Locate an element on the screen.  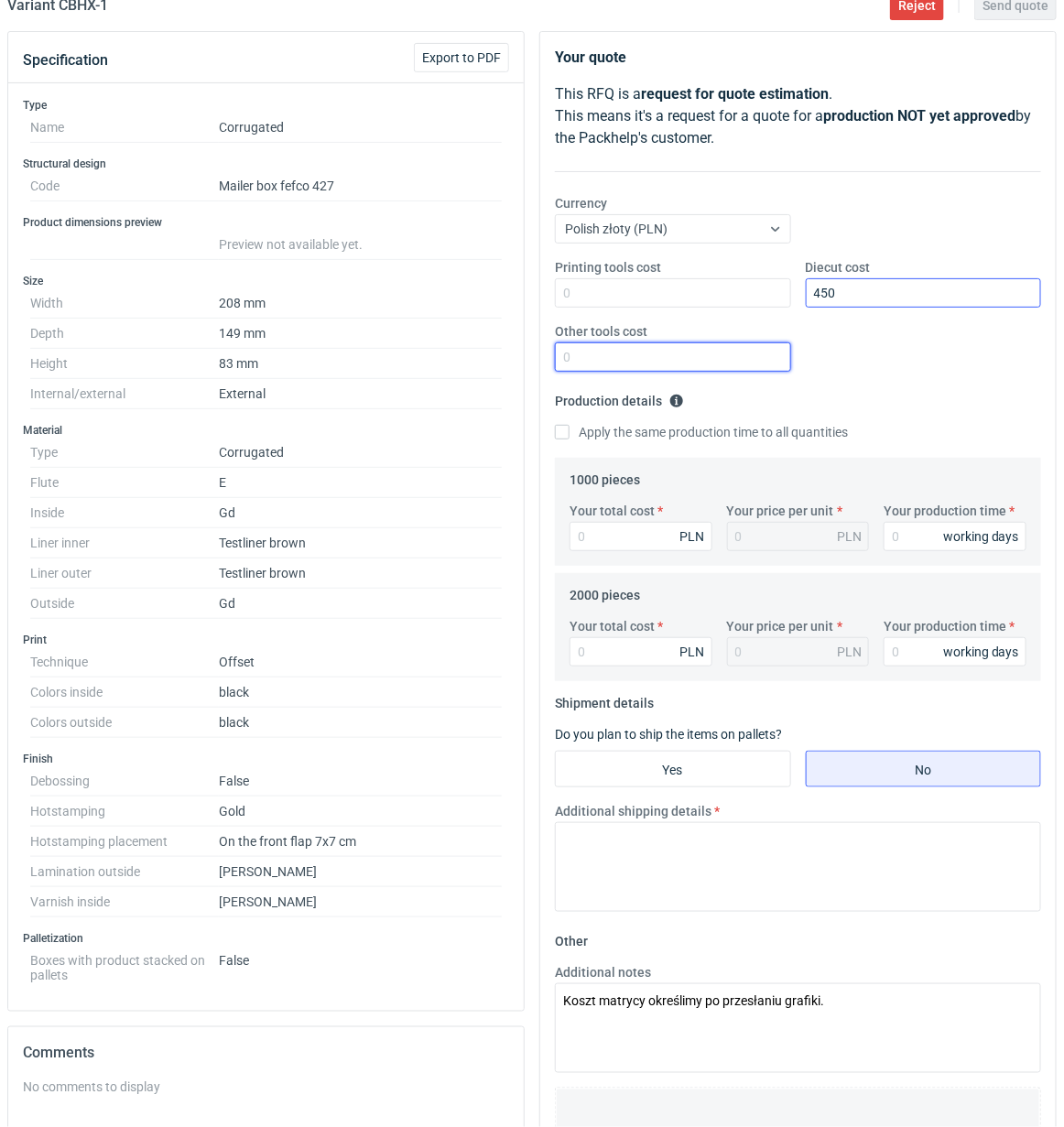
dt: Liner outer is located at coordinates (124, 573).